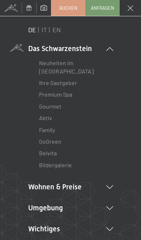 The height and width of the screenshot is (240, 141). I want to click on a: Ihre Gastgeber, so click(58, 82).